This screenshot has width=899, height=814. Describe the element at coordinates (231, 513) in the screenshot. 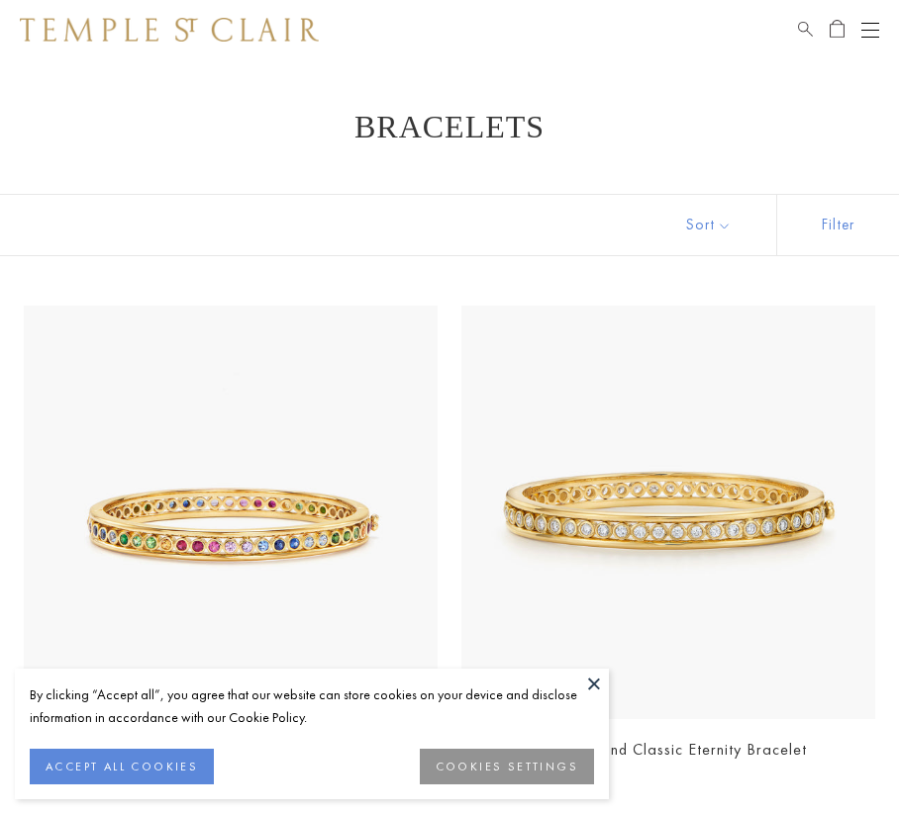

I see `a: 18K Rainbow Eternity Bracelet` at that location.